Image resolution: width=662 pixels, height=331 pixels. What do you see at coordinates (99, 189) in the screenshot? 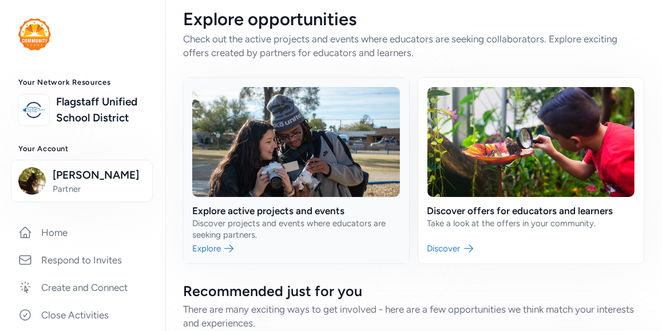
I see `span: Partner` at bounding box center [99, 189].